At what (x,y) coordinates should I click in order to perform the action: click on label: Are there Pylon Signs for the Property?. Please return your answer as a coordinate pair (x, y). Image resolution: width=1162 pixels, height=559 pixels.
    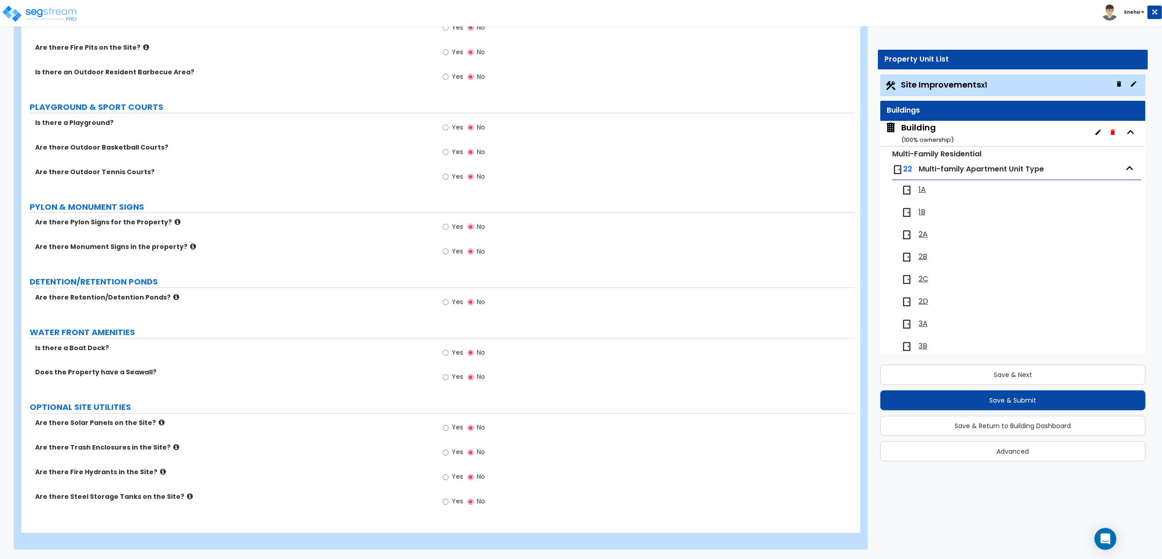
    Looking at the image, I should click on (233, 222).